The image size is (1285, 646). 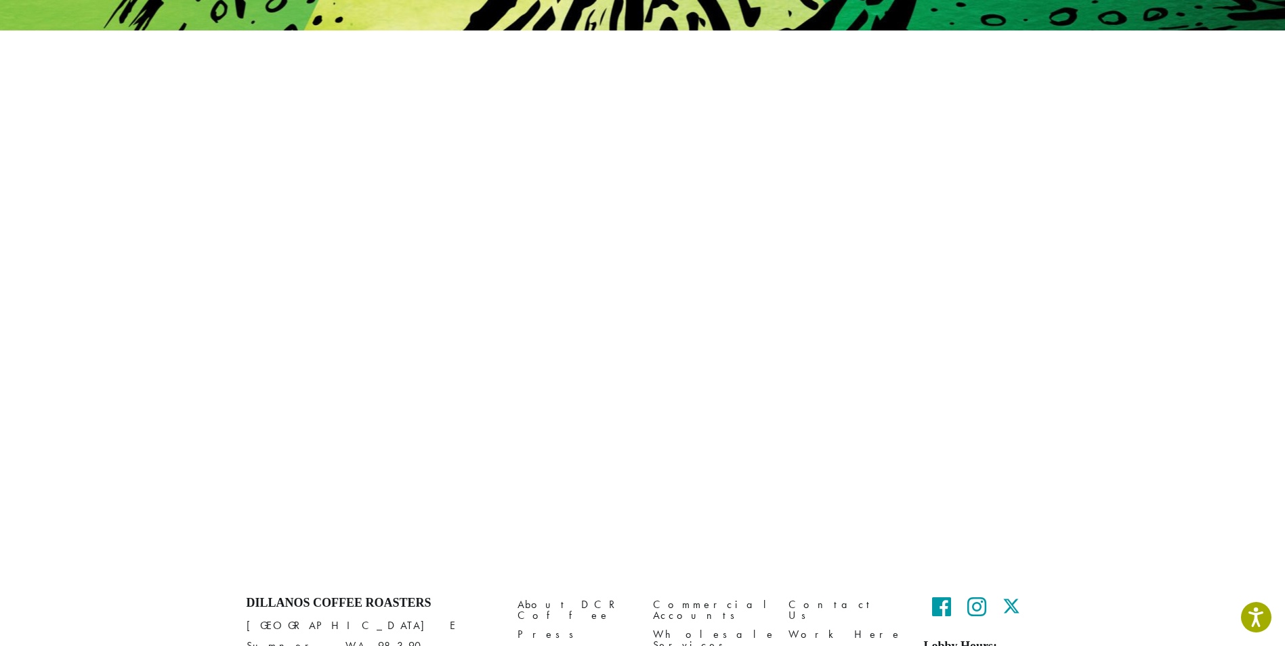 I want to click on h4: Dillanos Coffee Roasters, so click(x=372, y=604).